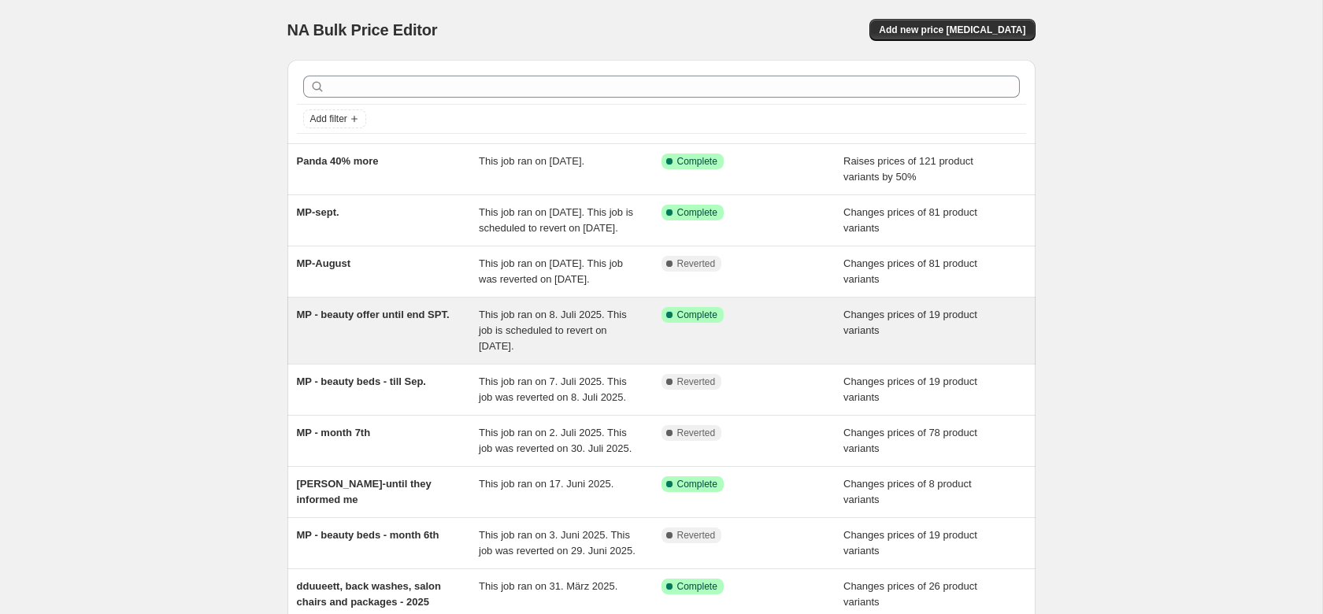 The height and width of the screenshot is (614, 1323). What do you see at coordinates (907, 491) in the screenshot?
I see `span: Changes prices of 8 product variants` at bounding box center [907, 491].